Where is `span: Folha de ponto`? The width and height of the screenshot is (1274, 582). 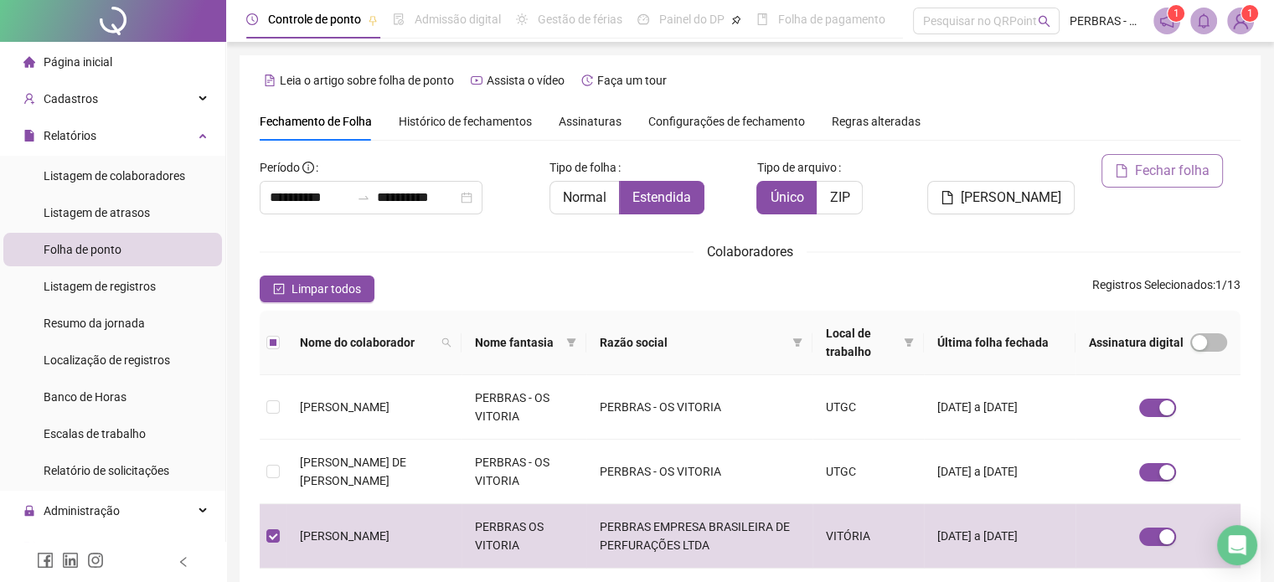
span: Folha de ponto is located at coordinates (82, 250).